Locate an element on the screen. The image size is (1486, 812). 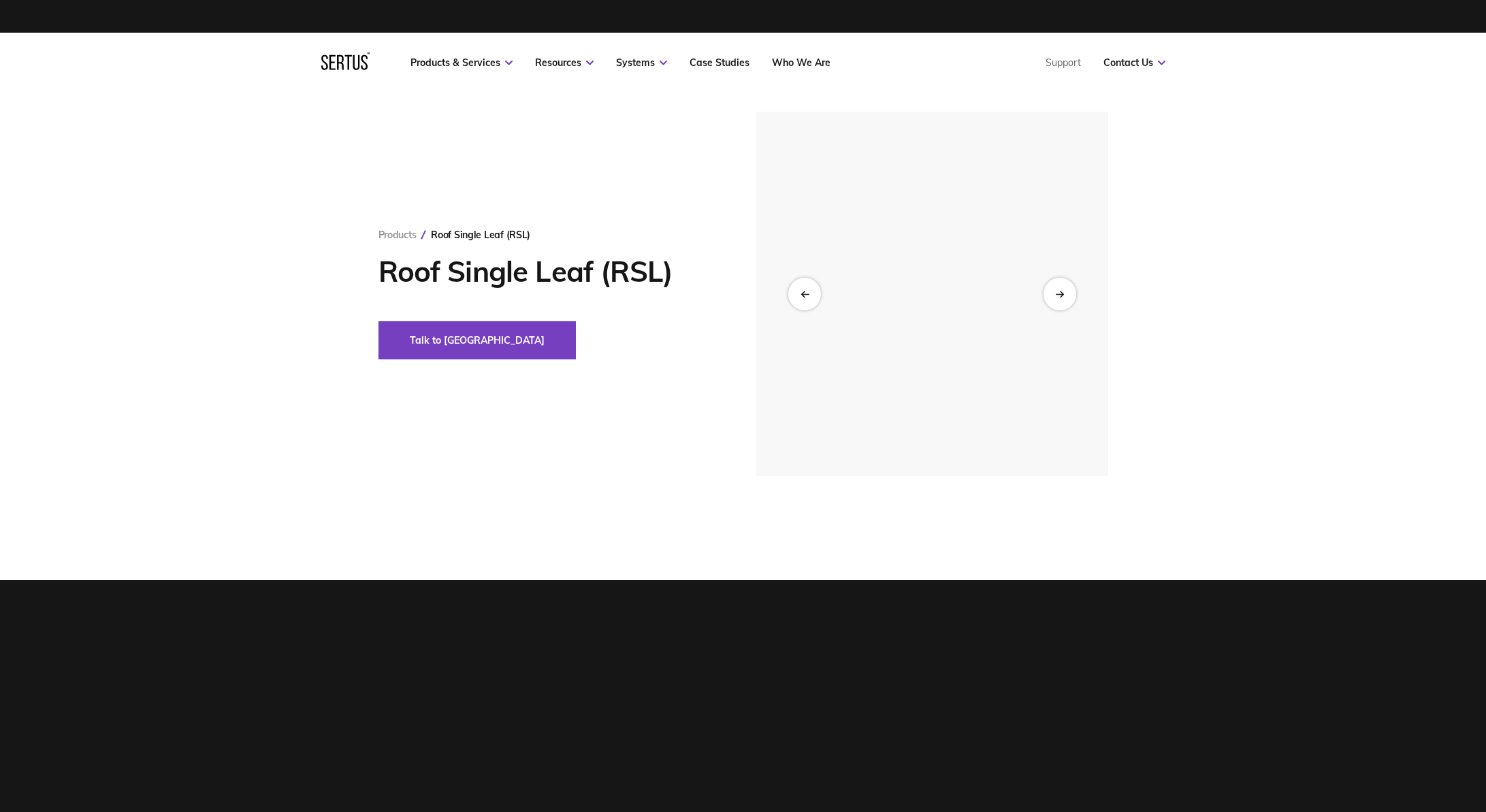
a: Products & Services is located at coordinates (461, 63).